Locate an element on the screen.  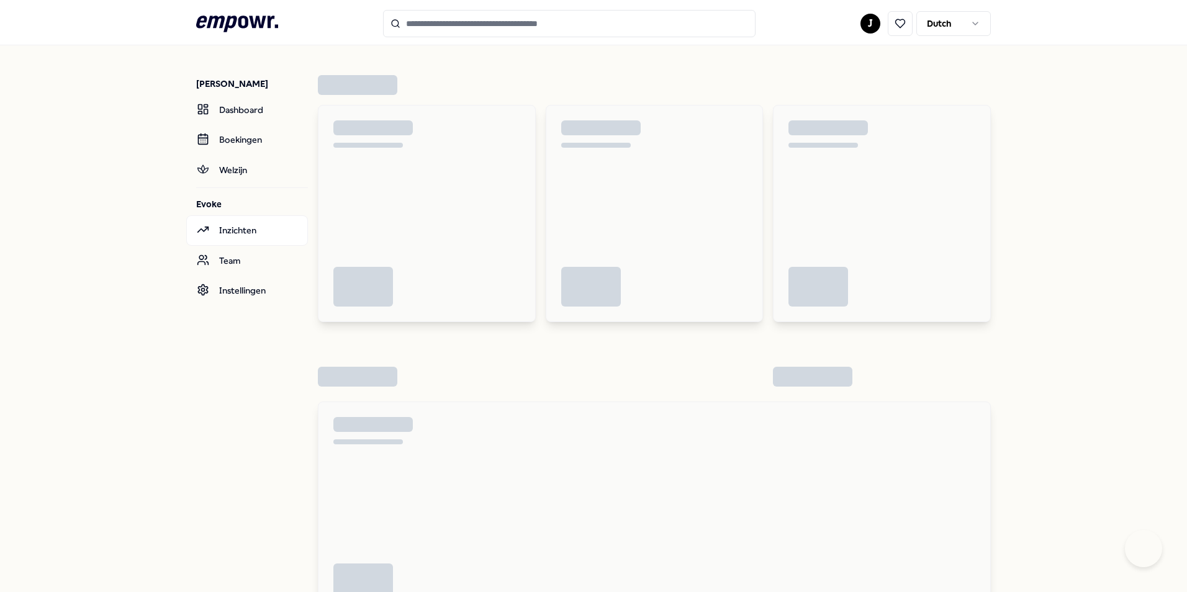
button: J is located at coordinates (871, 24).